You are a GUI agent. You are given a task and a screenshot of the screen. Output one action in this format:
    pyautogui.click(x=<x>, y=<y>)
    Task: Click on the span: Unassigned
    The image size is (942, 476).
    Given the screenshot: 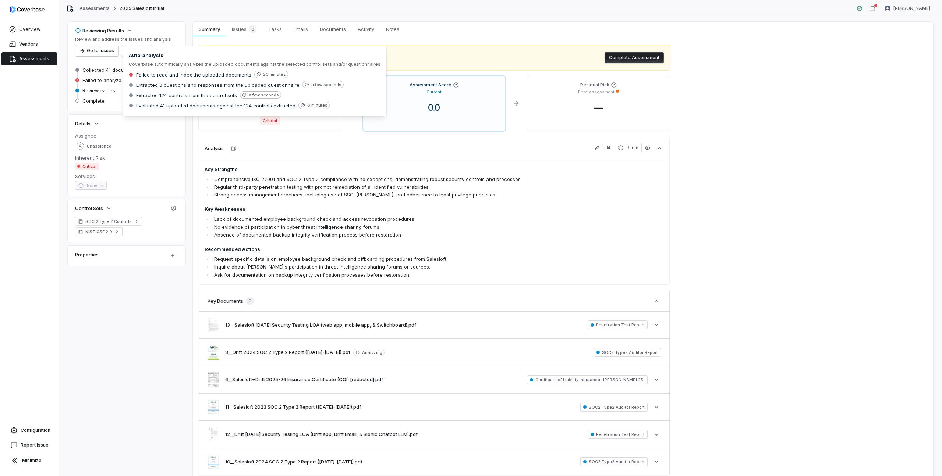 What is the action you would take?
    pyautogui.click(x=99, y=146)
    